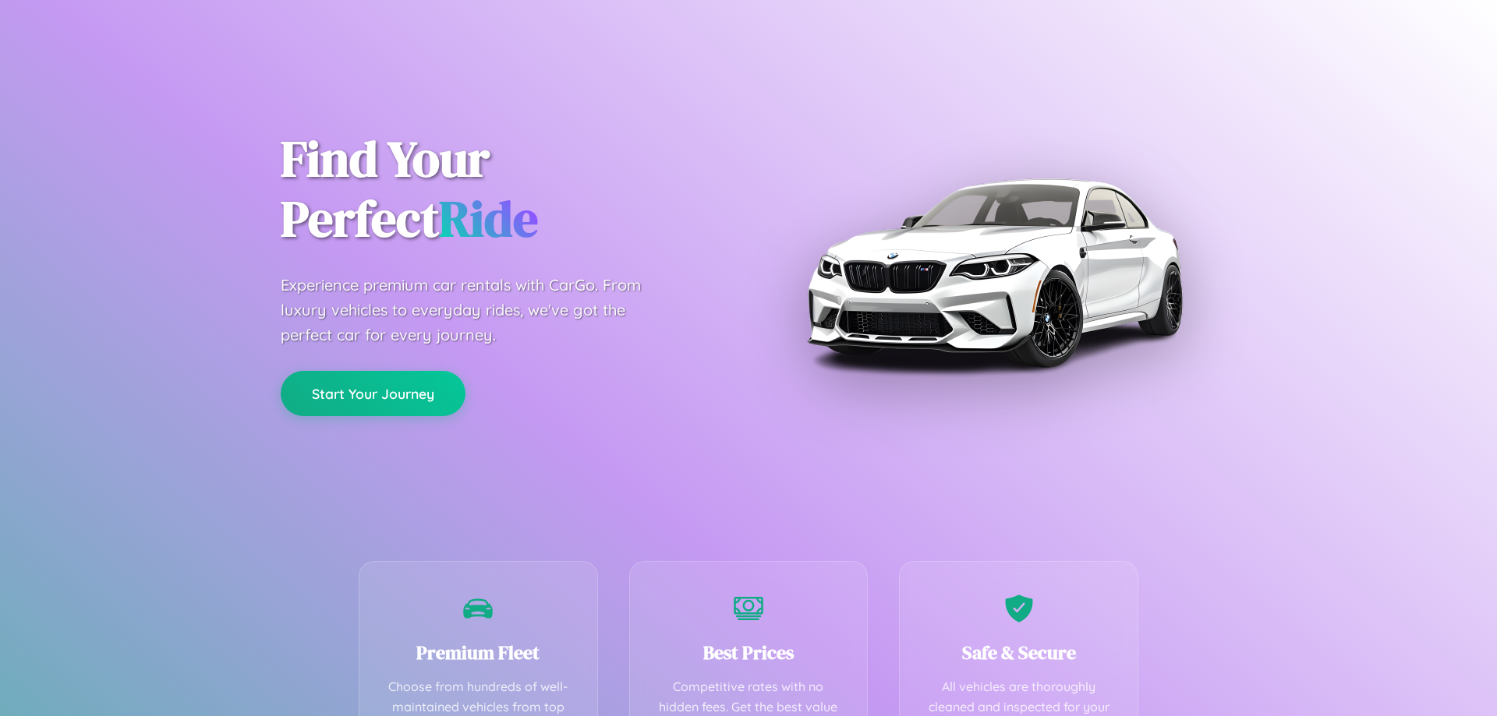 The width and height of the screenshot is (1497, 716). Describe the element at coordinates (373, 394) in the screenshot. I see `button: Start Your Journey` at that location.